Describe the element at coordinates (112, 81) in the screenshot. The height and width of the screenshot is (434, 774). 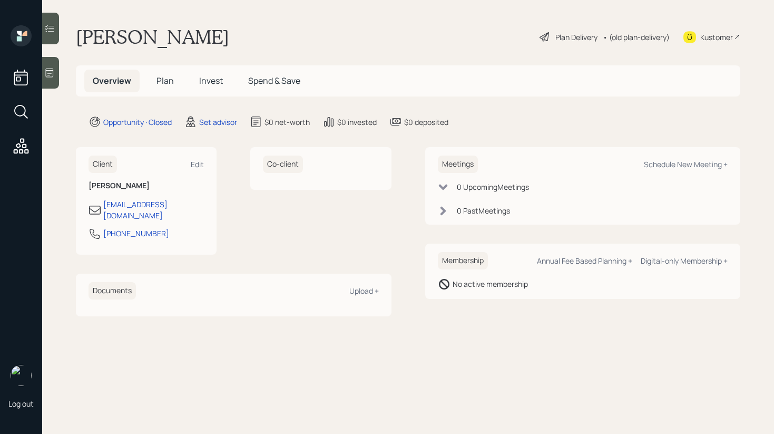
I see `span: Overview` at that location.